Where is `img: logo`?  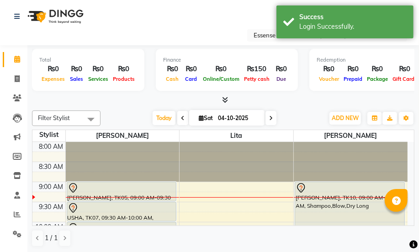
img: logo is located at coordinates (54, 16).